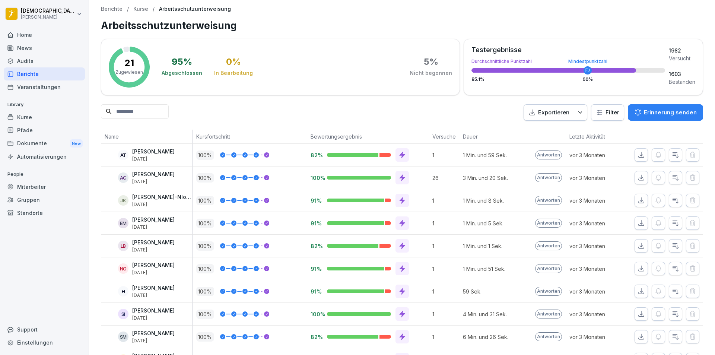 The width and height of the screenshot is (715, 355). What do you see at coordinates (233, 73) in the screenshot?
I see `div: In Bearbeitung` at bounding box center [233, 73].